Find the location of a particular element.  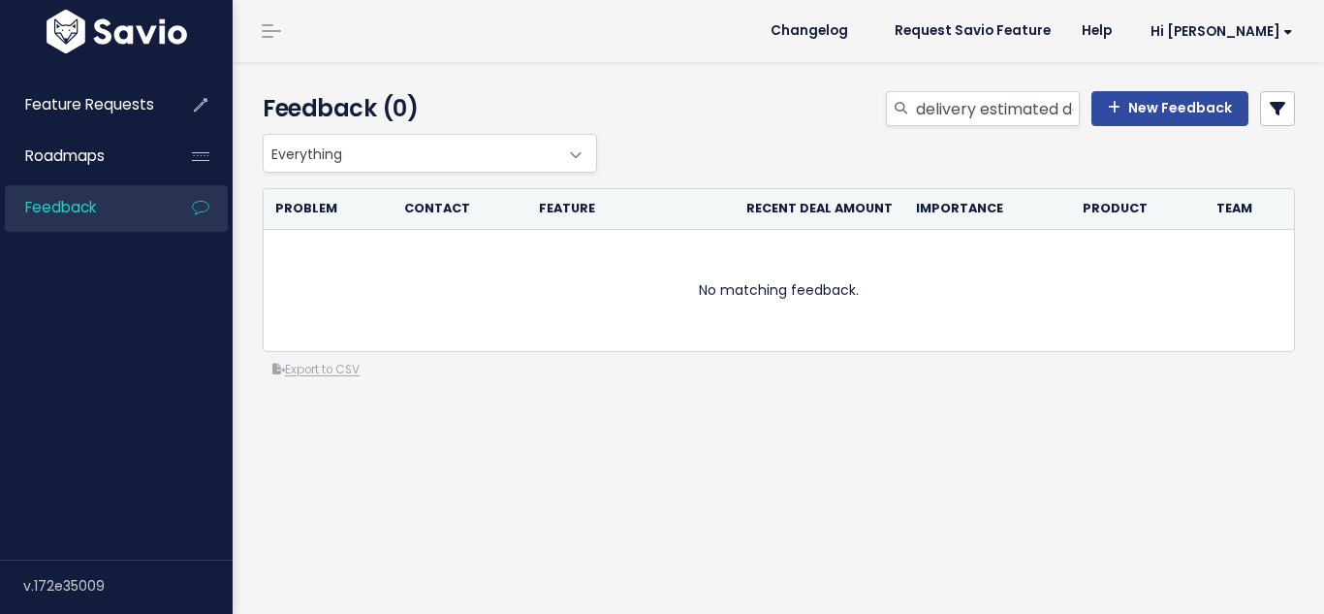

a: Export to CSV is located at coordinates (316, 369).